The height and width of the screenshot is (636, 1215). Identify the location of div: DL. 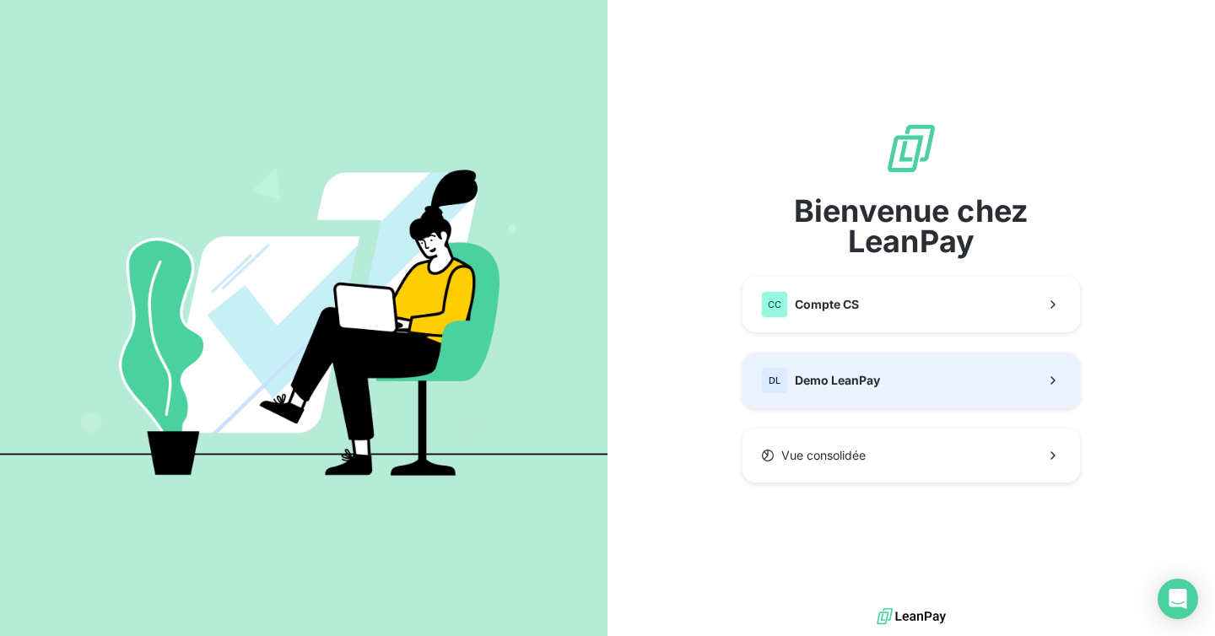
(775, 381).